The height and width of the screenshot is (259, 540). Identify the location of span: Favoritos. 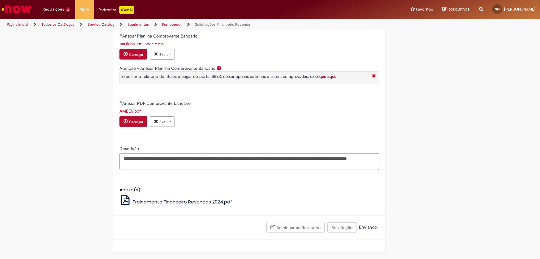
(425, 9).